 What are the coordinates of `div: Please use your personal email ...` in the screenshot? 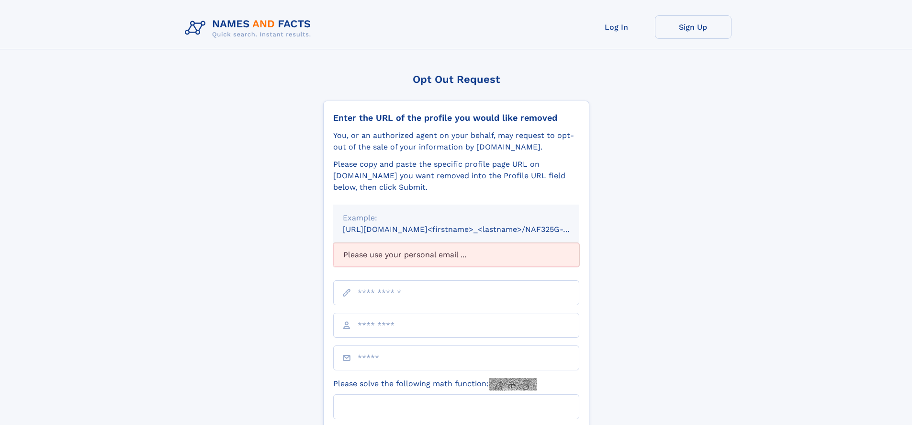 It's located at (456, 255).